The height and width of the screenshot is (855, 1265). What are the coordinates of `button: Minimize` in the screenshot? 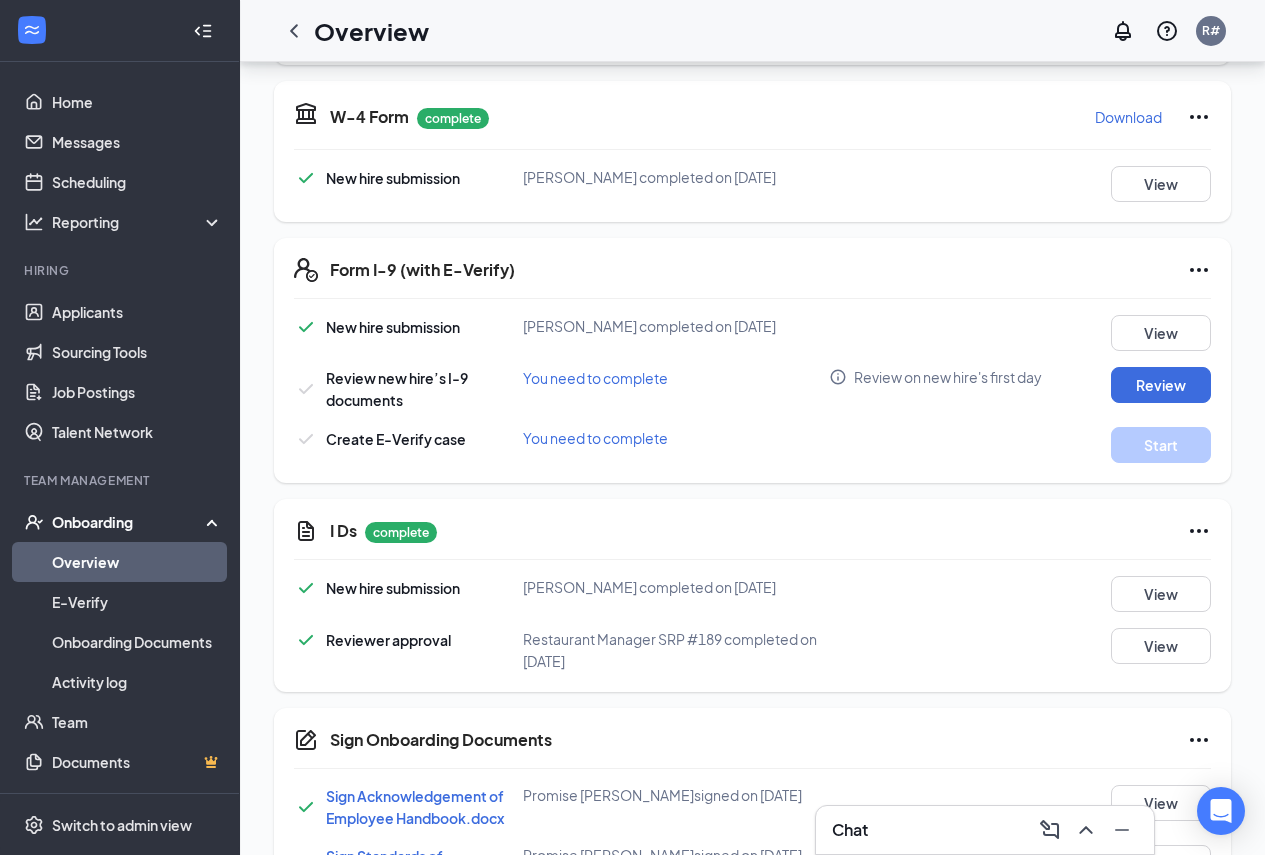 It's located at (1122, 830).